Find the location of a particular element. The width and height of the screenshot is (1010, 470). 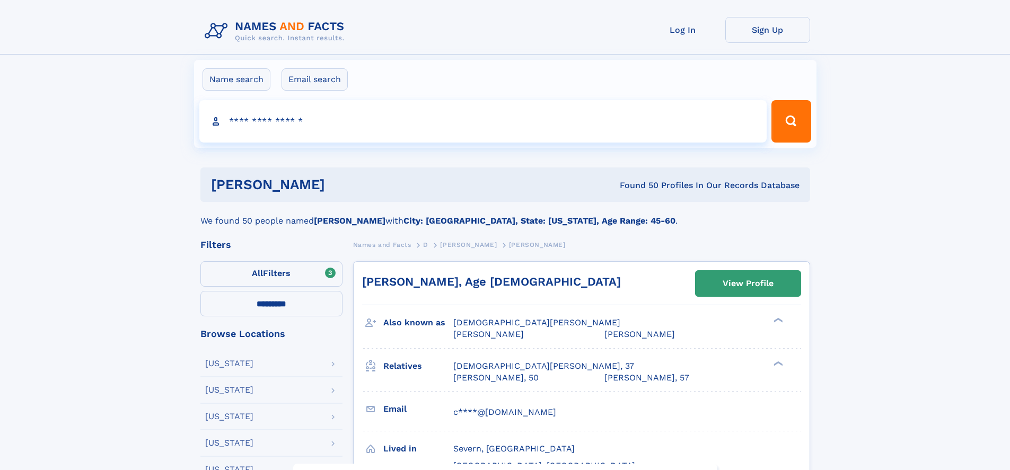

div: Filters is located at coordinates (271, 245).